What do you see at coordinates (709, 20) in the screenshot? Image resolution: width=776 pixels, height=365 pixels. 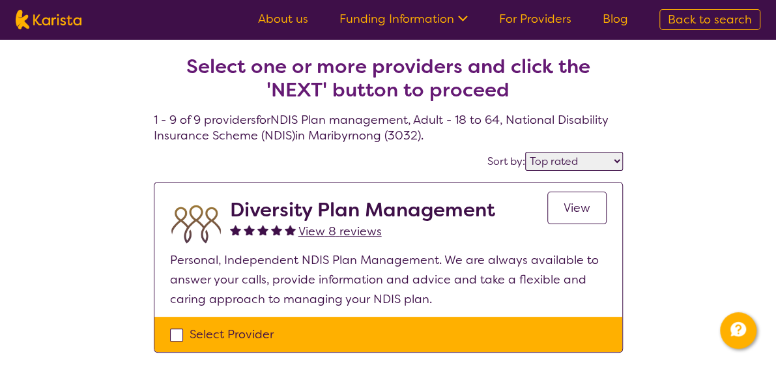 I see `span: Back to search` at bounding box center [709, 20].